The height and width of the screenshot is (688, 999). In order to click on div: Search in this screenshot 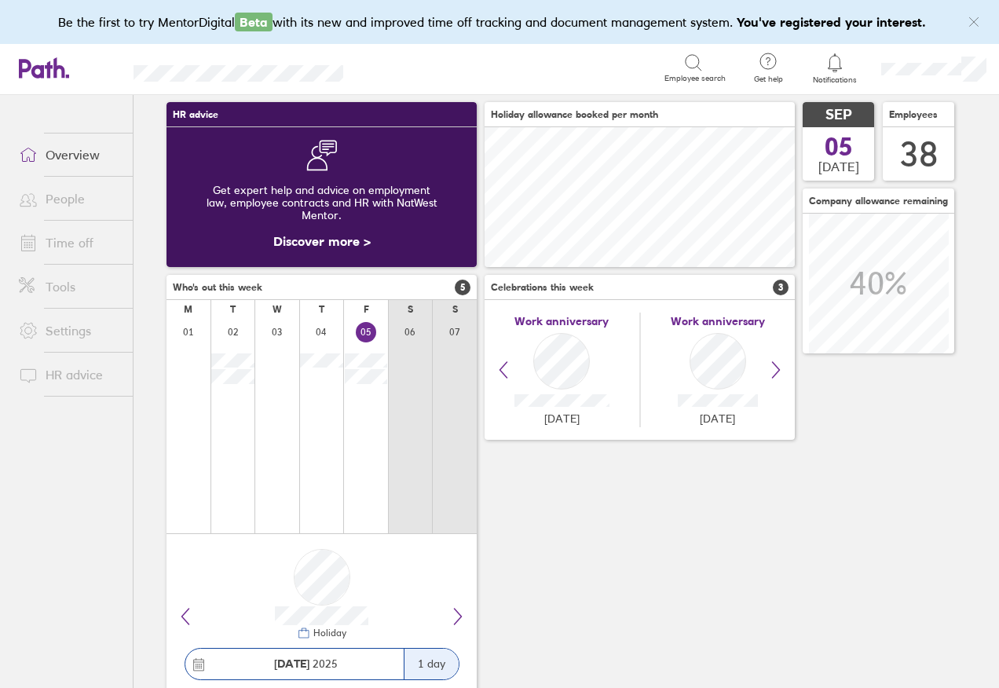, I will do `click(405, 68)`.